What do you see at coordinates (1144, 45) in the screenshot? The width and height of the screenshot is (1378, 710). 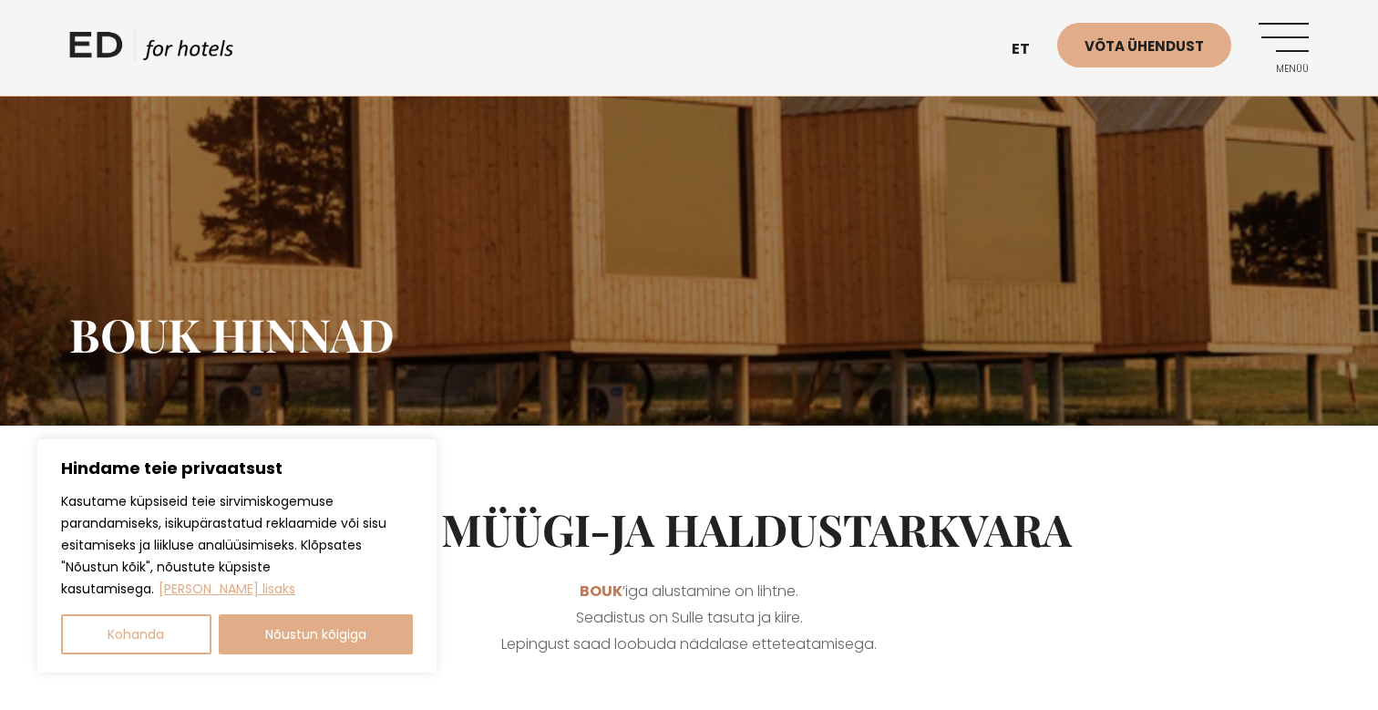 I see `a: Võta ühendust` at bounding box center [1144, 45].